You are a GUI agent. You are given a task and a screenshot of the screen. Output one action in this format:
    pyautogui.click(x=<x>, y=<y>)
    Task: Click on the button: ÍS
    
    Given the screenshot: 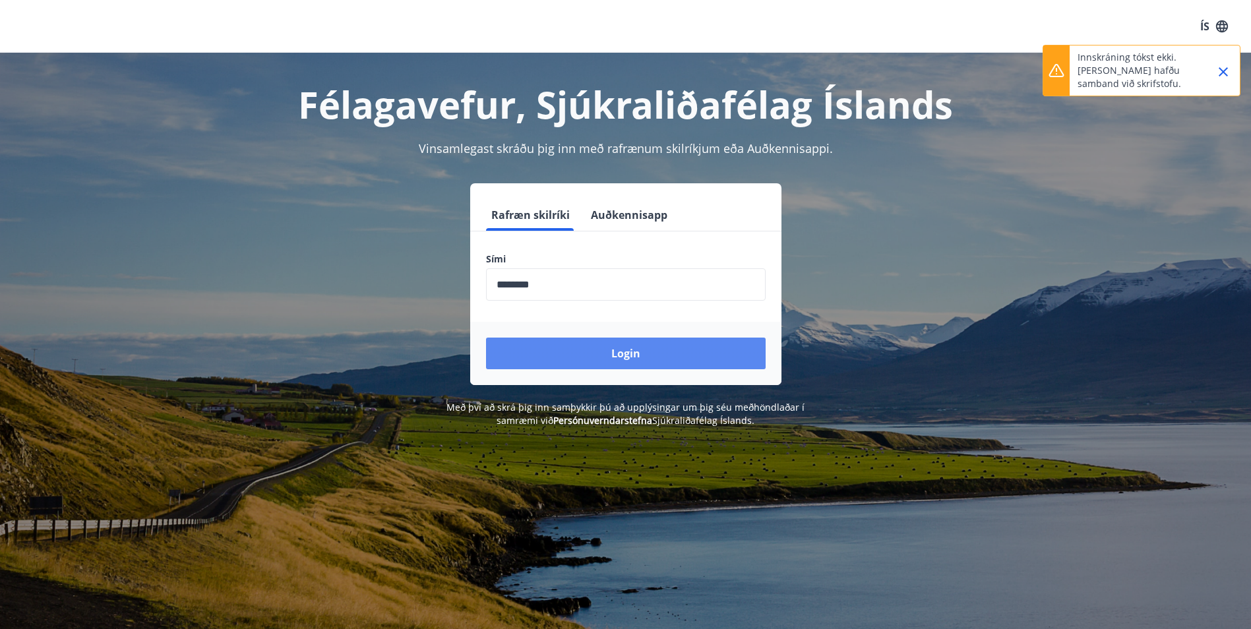 What is the action you would take?
    pyautogui.click(x=1214, y=26)
    